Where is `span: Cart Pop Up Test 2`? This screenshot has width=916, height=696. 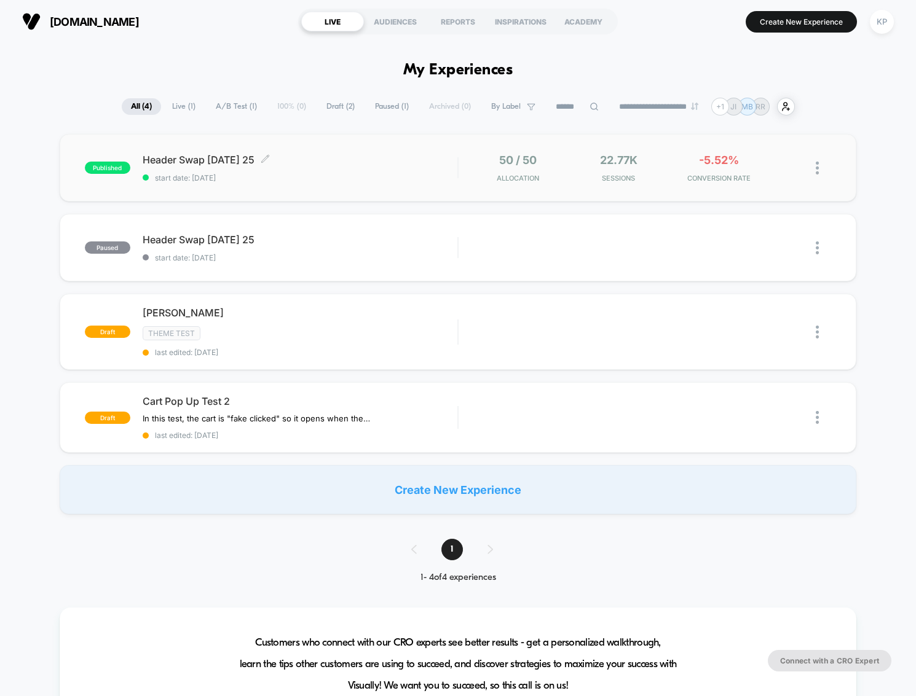 span: Cart Pop Up Test 2 is located at coordinates (300, 401).